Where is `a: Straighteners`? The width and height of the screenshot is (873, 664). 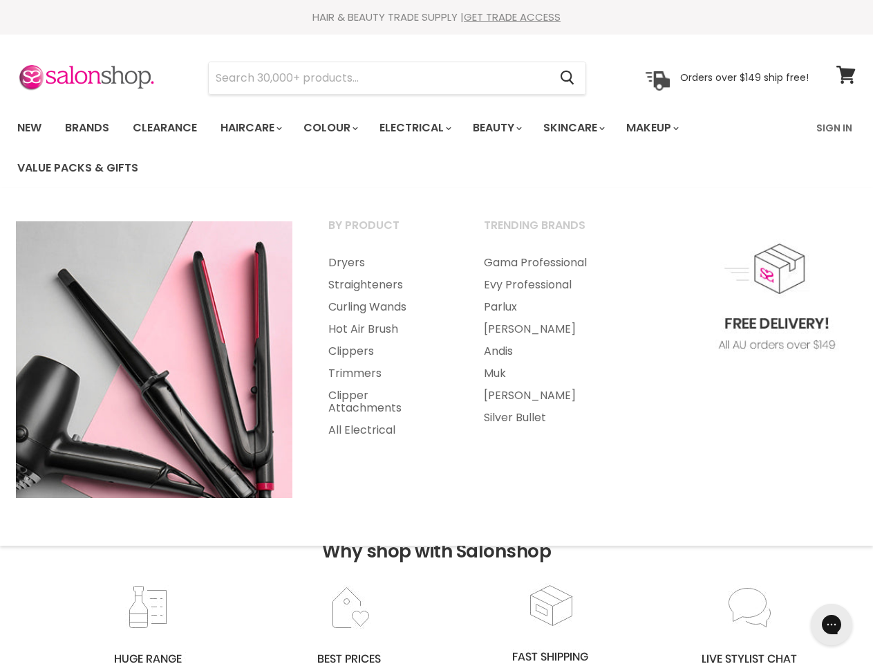 a: Straighteners is located at coordinates (387, 285).